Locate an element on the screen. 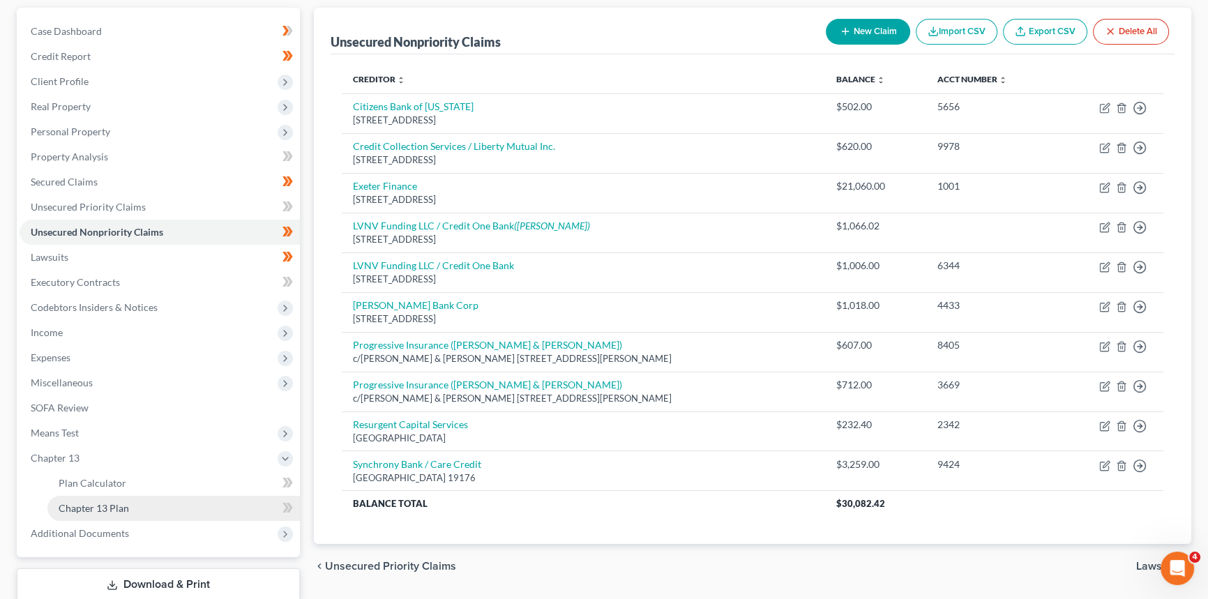  div: 2342 is located at coordinates (991, 425).